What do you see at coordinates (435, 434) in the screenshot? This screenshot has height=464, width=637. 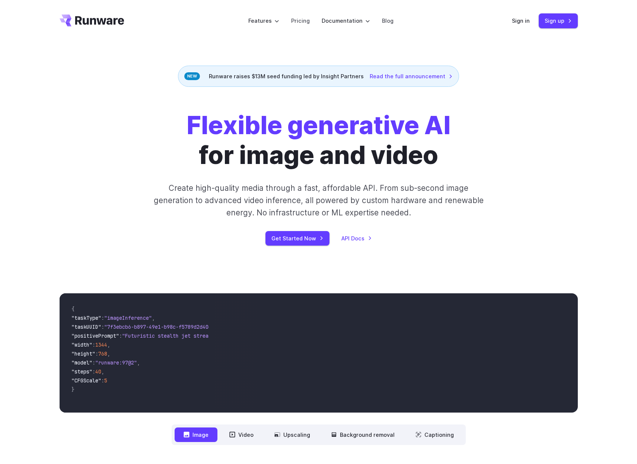 I see `button: Captioning` at bounding box center [435, 434].